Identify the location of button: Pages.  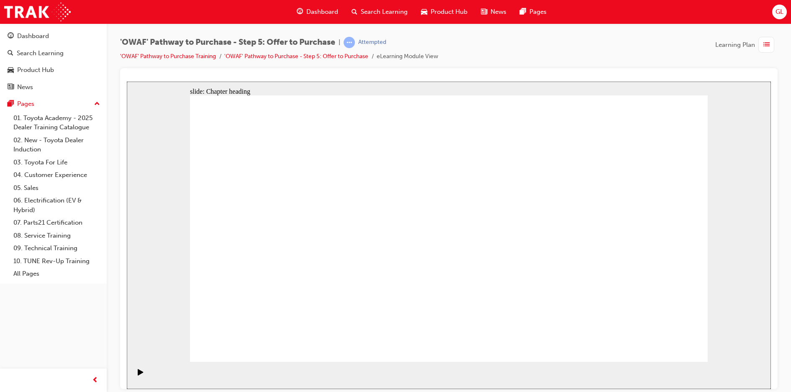
(53, 104).